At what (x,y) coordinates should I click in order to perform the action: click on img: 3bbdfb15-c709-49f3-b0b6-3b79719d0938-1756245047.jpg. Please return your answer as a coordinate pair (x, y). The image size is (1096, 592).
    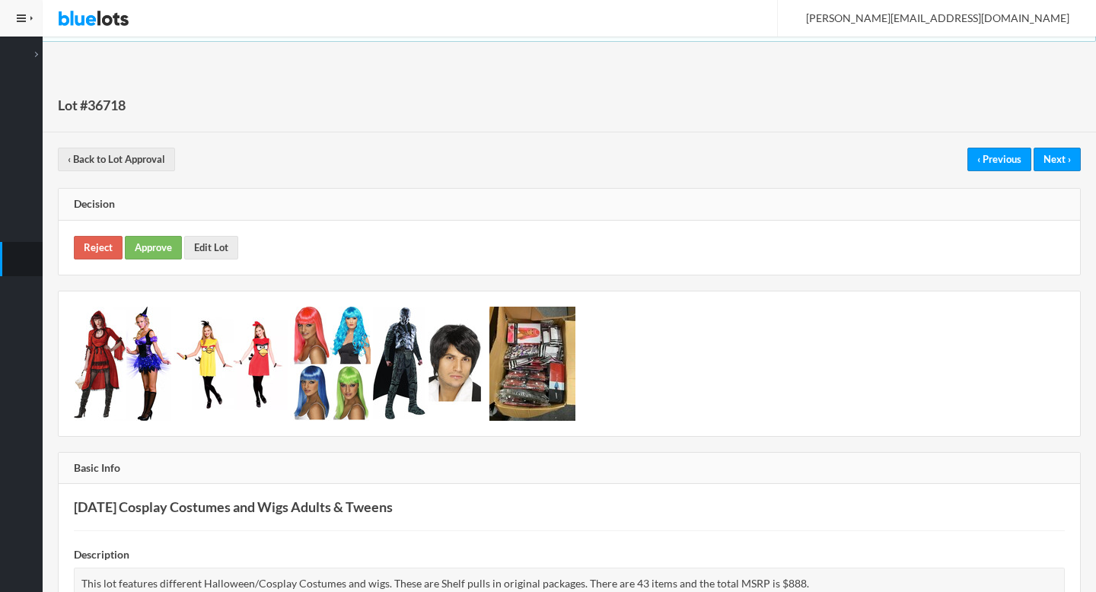
    Looking at the image, I should click on (122, 364).